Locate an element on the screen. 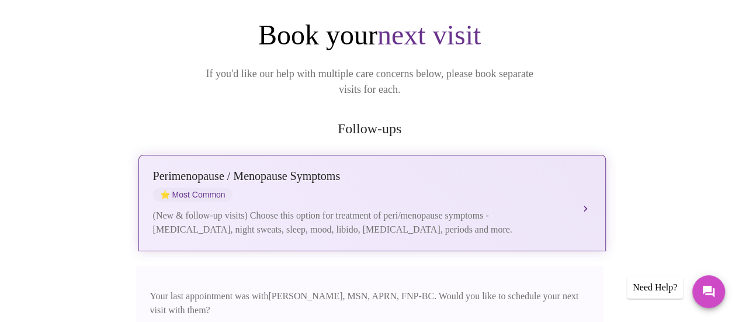 This screenshot has width=739, height=322. div: Need Help? is located at coordinates (655, 288).